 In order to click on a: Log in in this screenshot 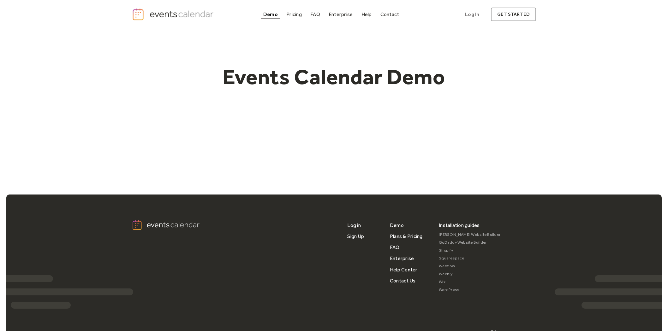, I will do `click(354, 225)`.